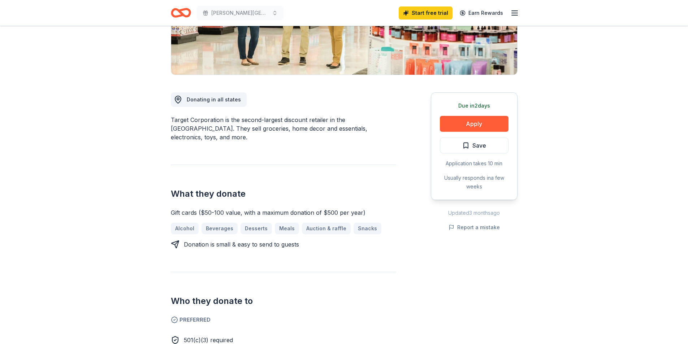 The height and width of the screenshot is (344, 688). Describe the element at coordinates (474, 146) in the screenshot. I see `button: Save` at that location.